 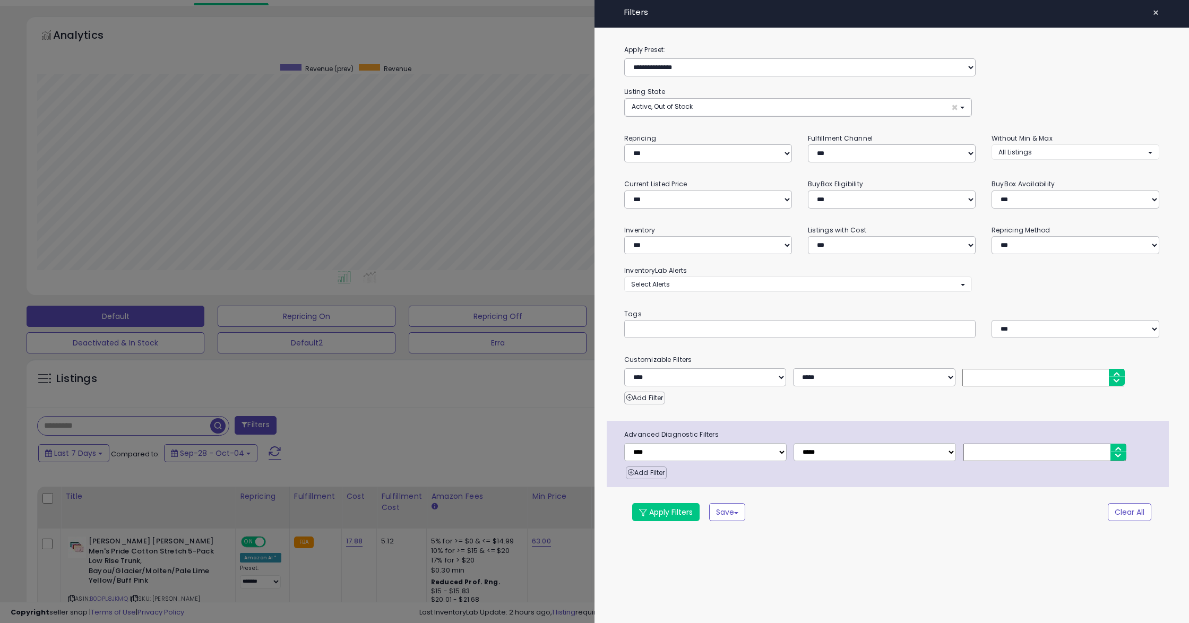 What do you see at coordinates (837, 230) in the screenshot?
I see `small: Listings with Cost` at bounding box center [837, 230].